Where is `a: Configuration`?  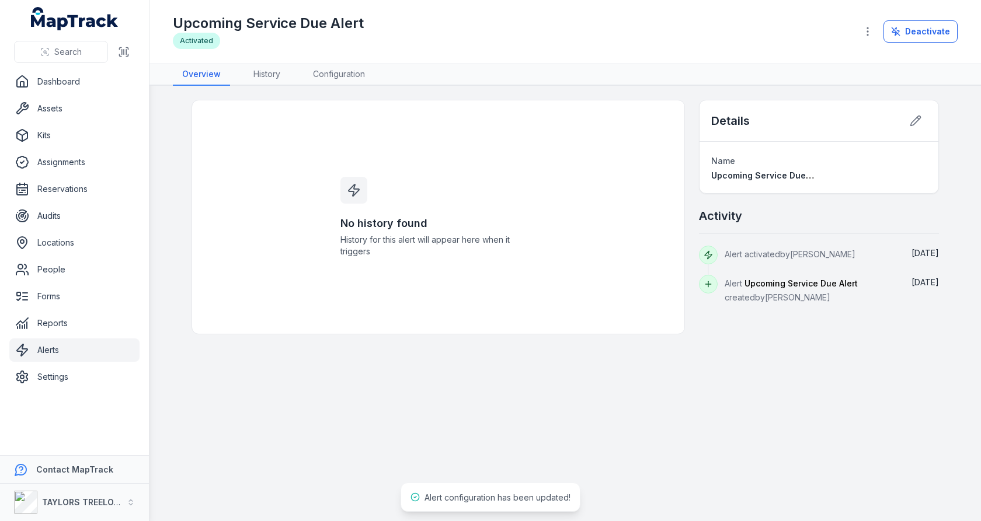 a: Configuration is located at coordinates (339, 75).